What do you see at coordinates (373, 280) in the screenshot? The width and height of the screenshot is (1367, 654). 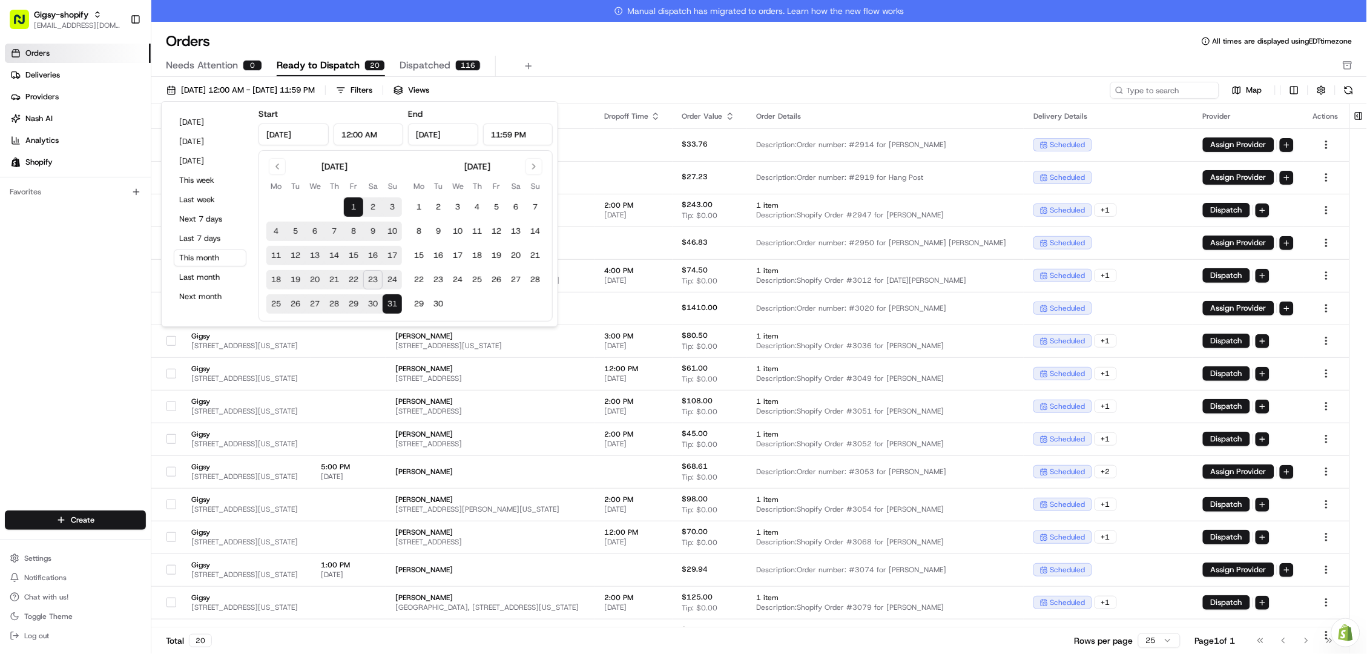 I see `button: 23` at bounding box center [373, 280].